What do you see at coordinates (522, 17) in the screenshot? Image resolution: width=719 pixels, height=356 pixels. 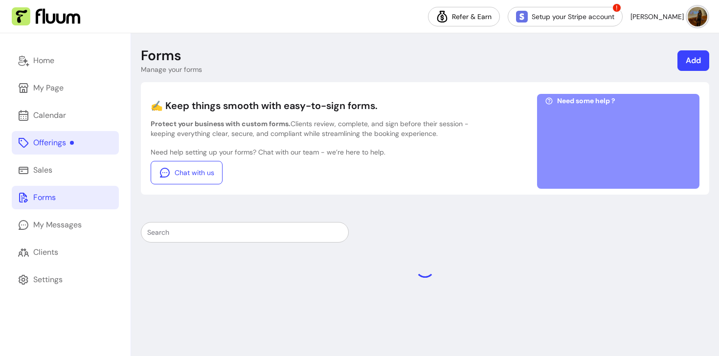 I see `img: Stripe Icon` at bounding box center [522, 17].